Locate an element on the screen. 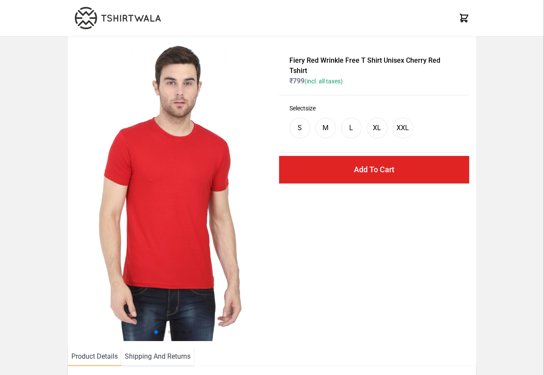  h3: Select size is located at coordinates (374, 108).